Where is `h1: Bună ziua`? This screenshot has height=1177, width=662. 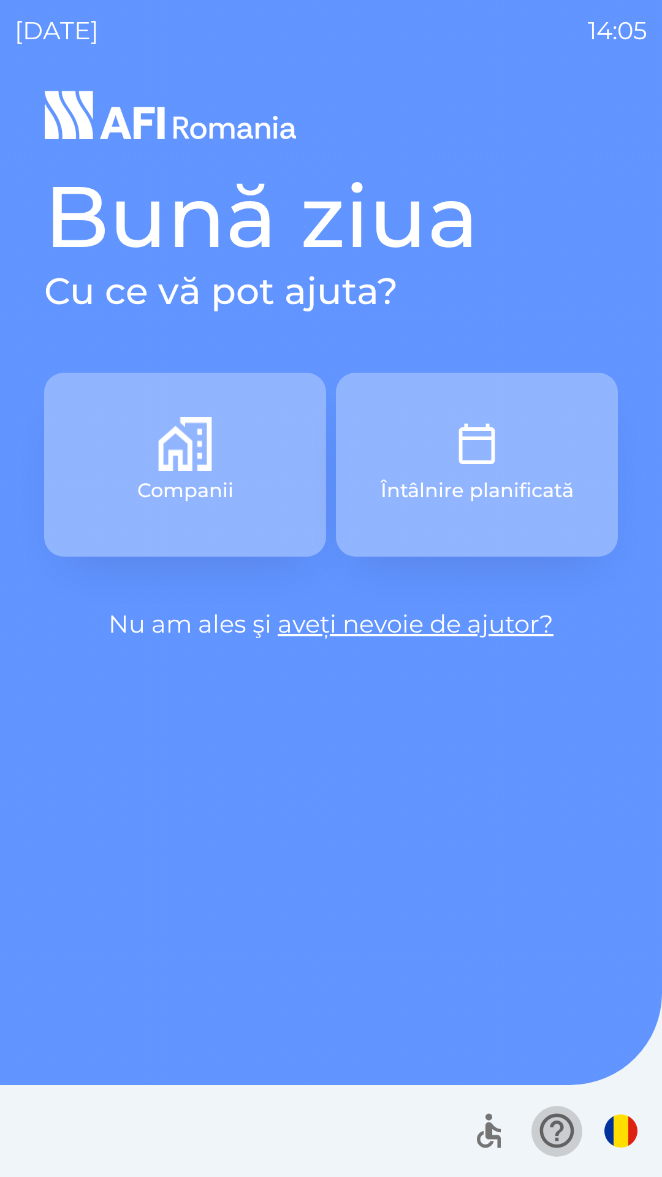
h1: Bună ziua is located at coordinates (331, 216).